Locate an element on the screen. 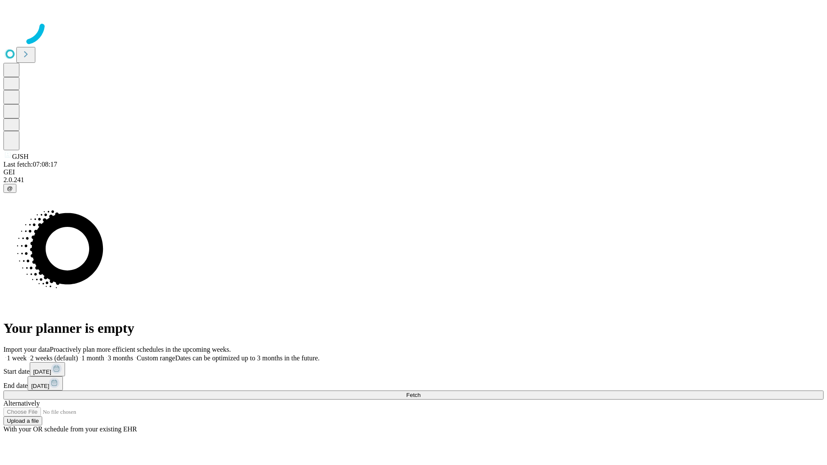  span: 1 week is located at coordinates (17, 358).